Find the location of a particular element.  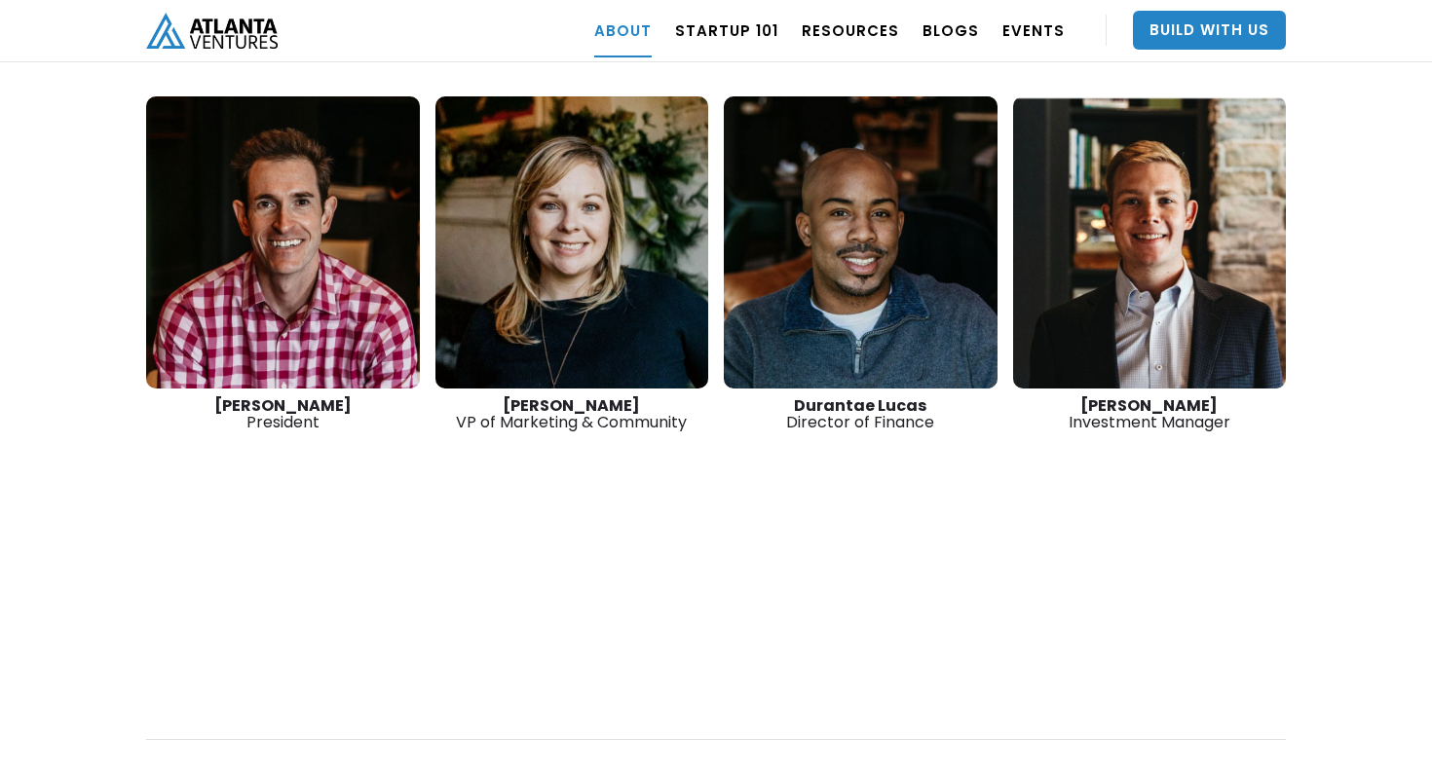

a: EVENTS is located at coordinates (1033, 30).